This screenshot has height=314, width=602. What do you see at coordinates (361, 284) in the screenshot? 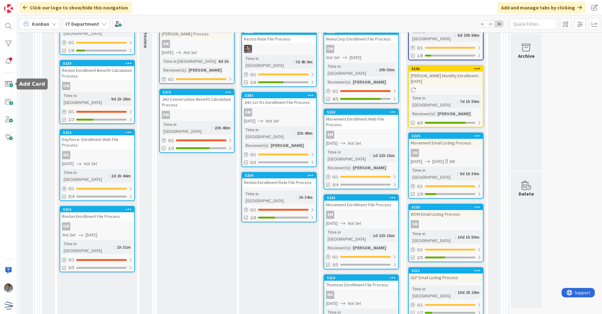
I see `div: Thomson Enrollment File Process` at bounding box center [361, 284].